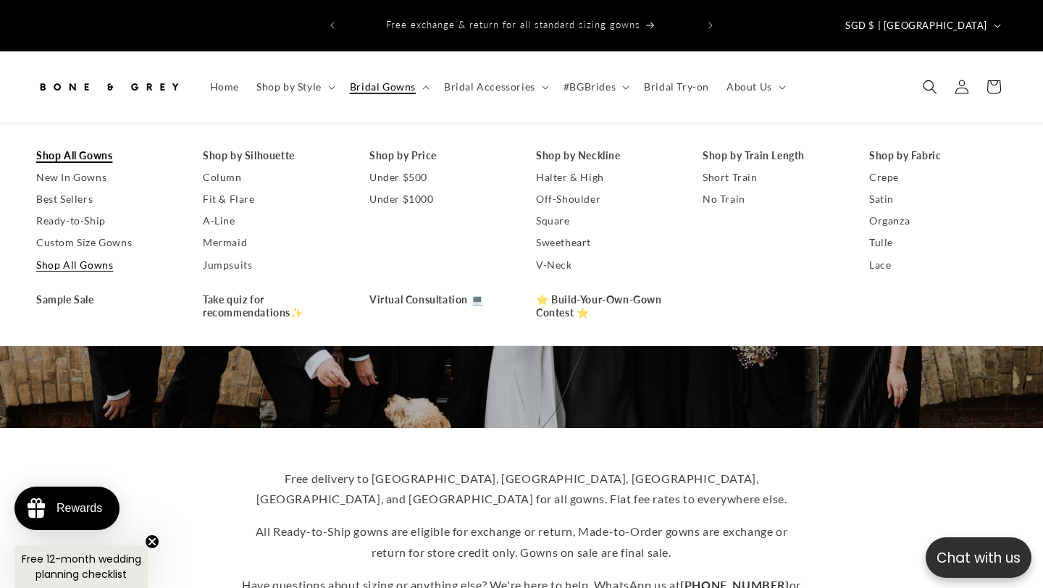 Image resolution: width=1043 pixels, height=588 pixels. I want to click on a: Off-Shoulder, so click(605, 199).